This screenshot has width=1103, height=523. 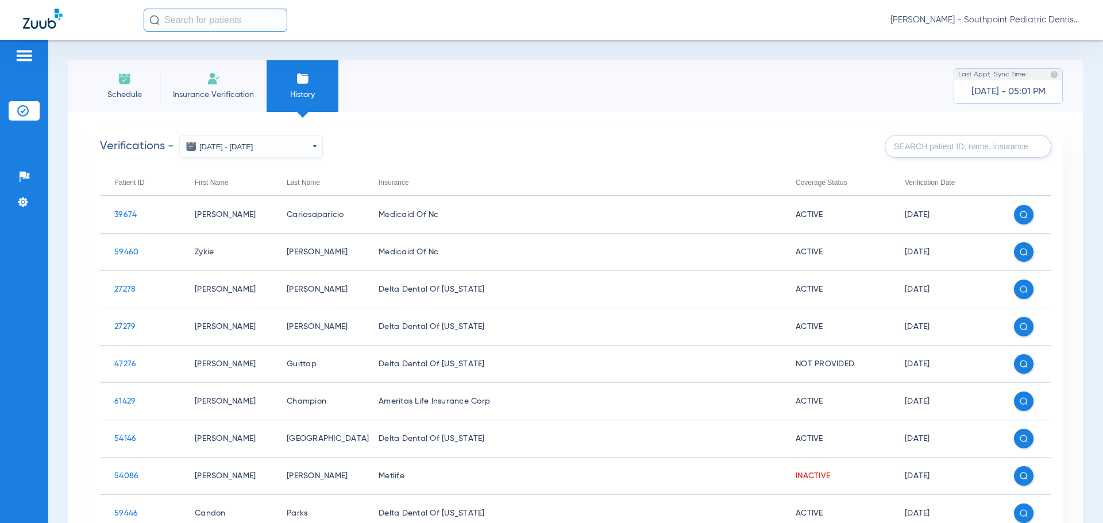 I want to click on div: Chat Widget, so click(x=1074, y=496).